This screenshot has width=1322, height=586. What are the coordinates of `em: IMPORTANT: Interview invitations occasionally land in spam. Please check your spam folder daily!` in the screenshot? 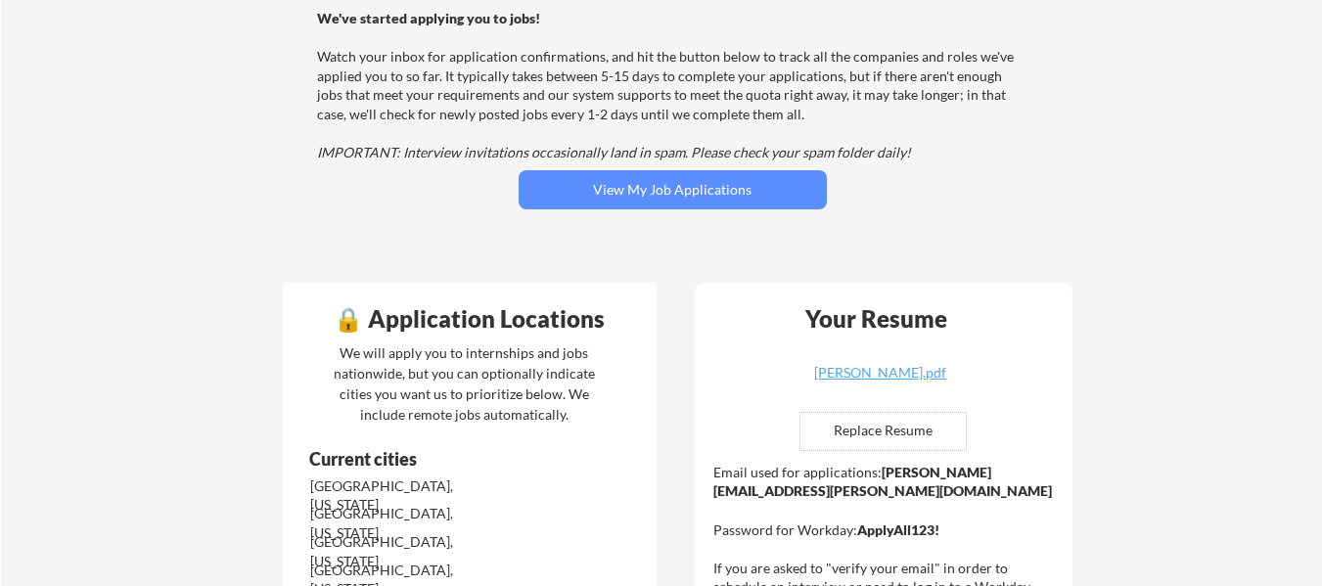 It's located at (614, 152).